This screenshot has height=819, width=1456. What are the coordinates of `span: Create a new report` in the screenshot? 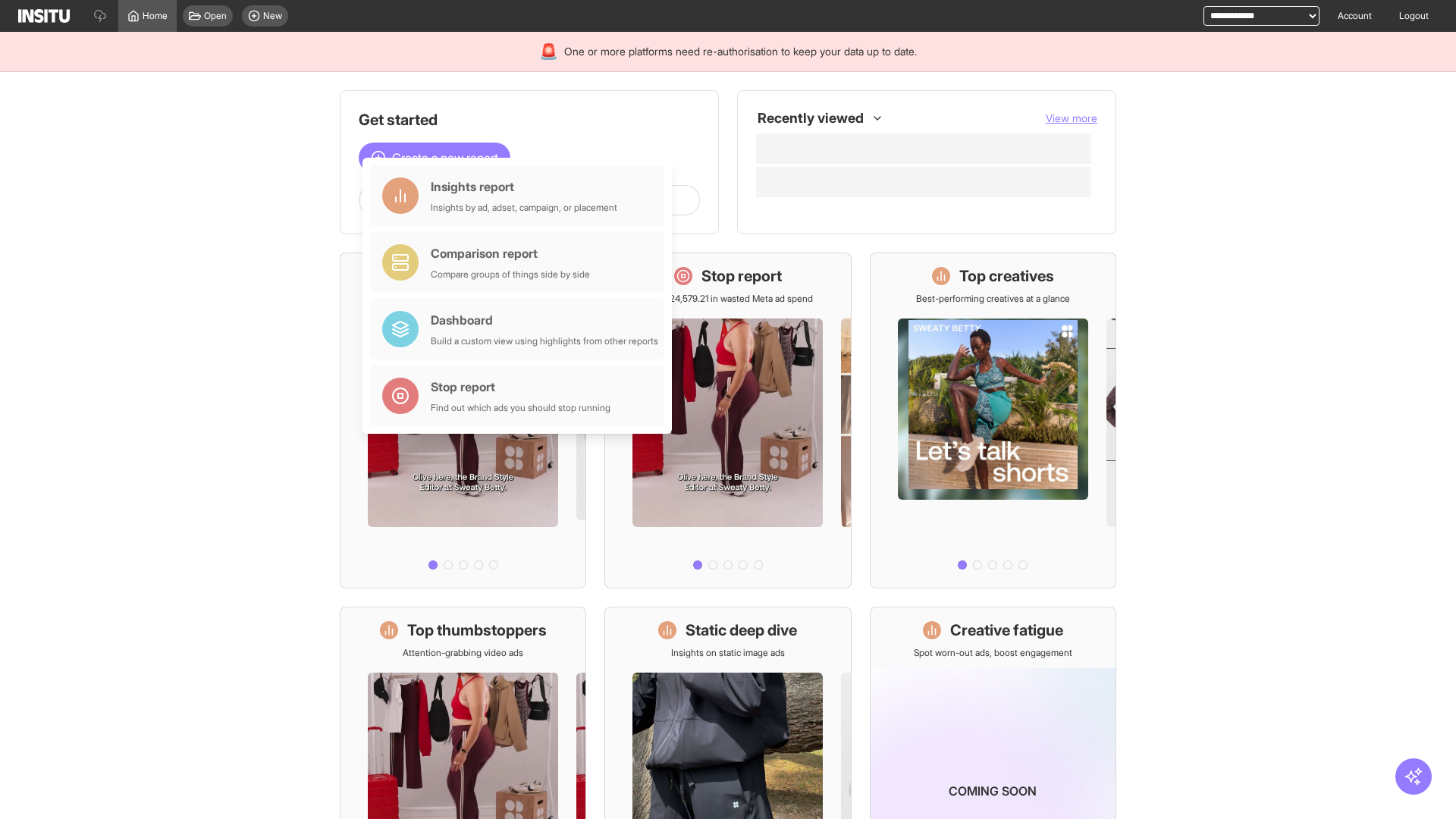 It's located at (445, 158).